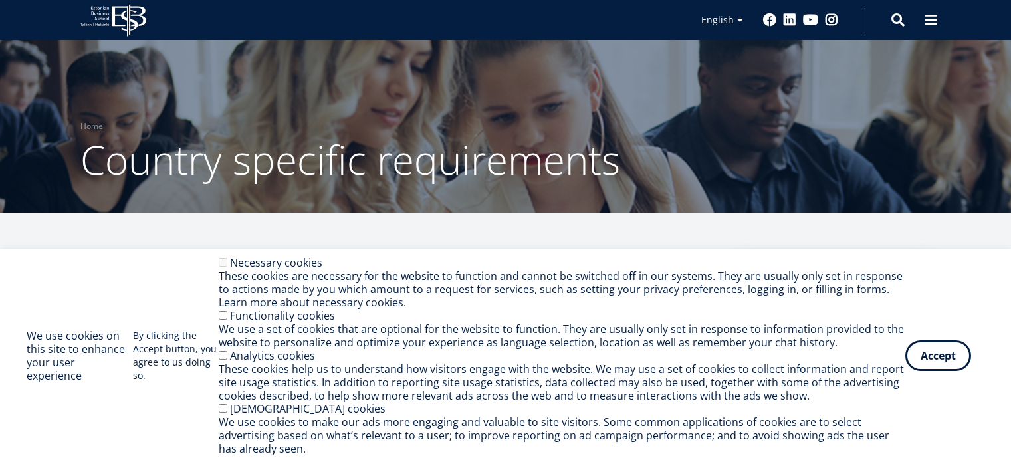 The image size is (1011, 462). I want to click on a: Youtube, so click(811, 20).